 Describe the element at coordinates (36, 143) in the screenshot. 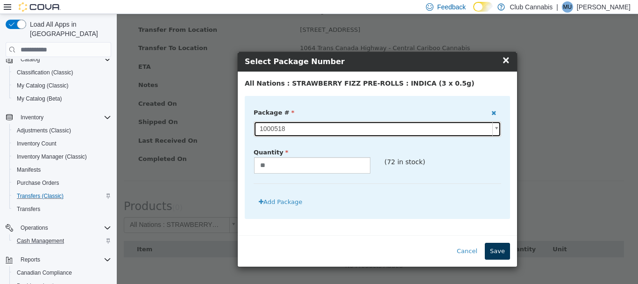

I see `a: Inventory Count` at that location.